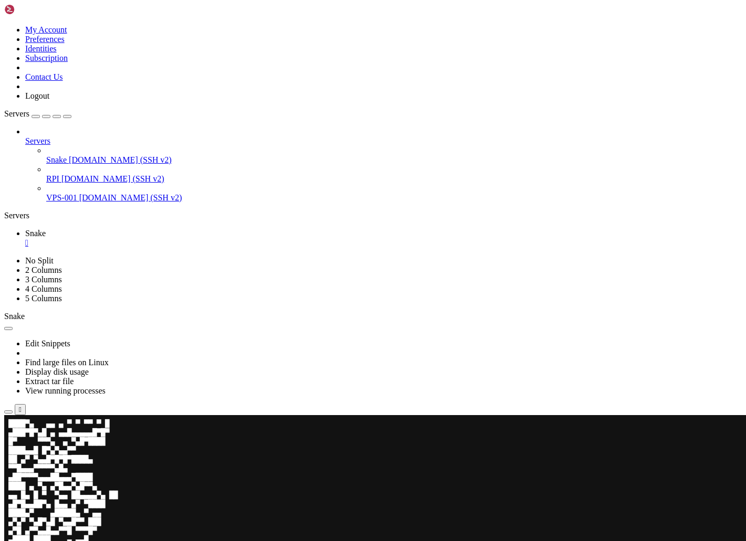 The width and height of the screenshot is (746, 541). Describe the element at coordinates (71, 464) in the screenshot. I see `span: .configs` at that location.